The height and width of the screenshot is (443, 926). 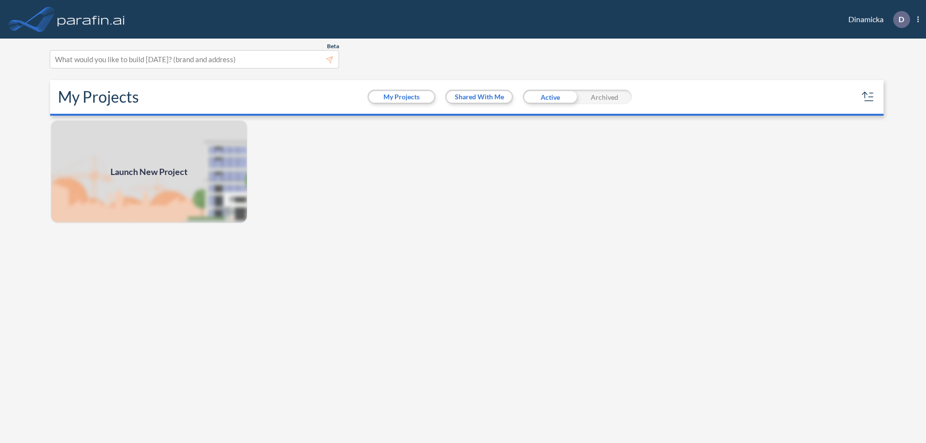 What do you see at coordinates (479, 97) in the screenshot?
I see `button: Shared With Me` at bounding box center [479, 97].